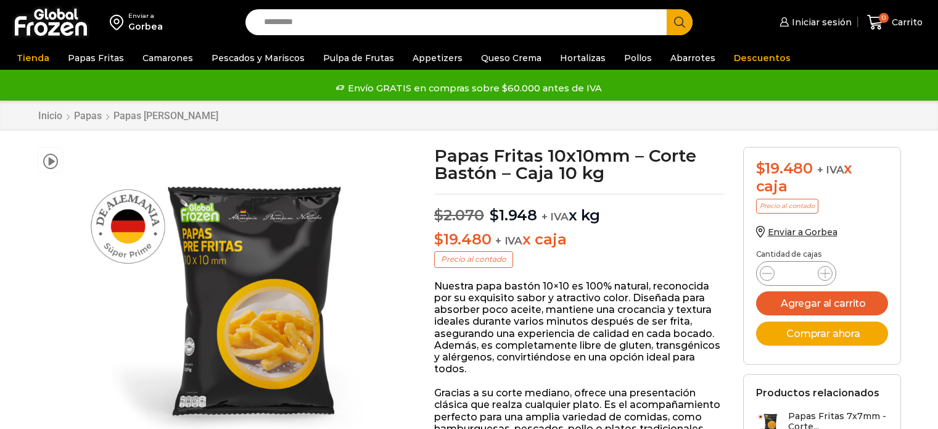 Image resolution: width=938 pixels, height=429 pixels. What do you see at coordinates (459, 215) in the screenshot?
I see `bdi: 2.070` at bounding box center [459, 215].